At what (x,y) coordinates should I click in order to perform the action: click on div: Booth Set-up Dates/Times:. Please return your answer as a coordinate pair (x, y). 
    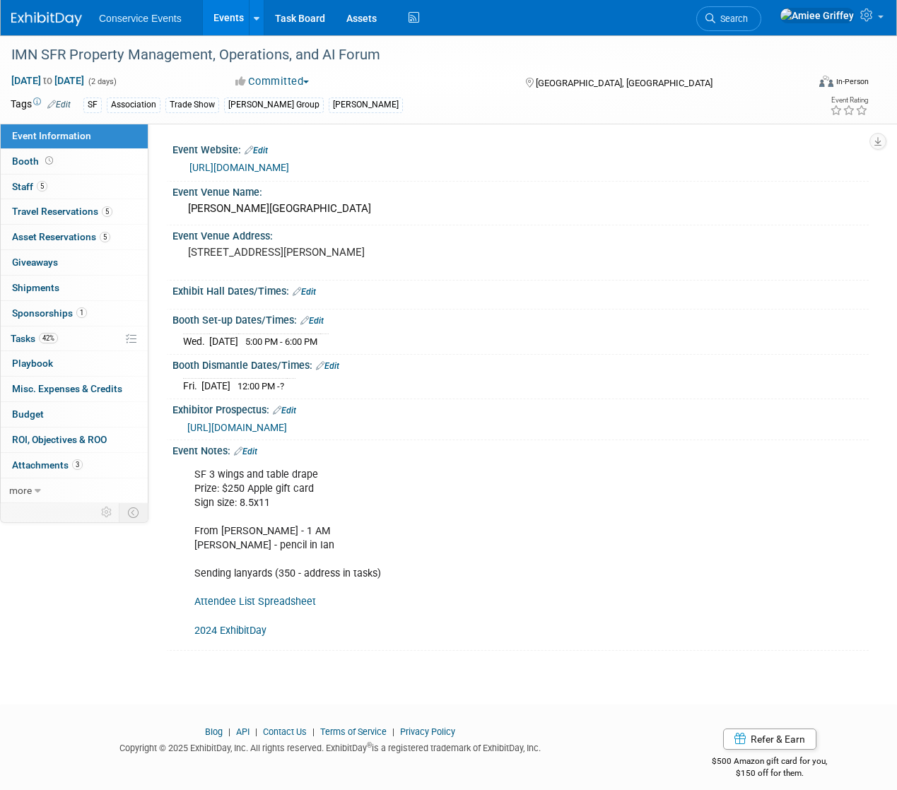
    Looking at the image, I should click on (520, 319).